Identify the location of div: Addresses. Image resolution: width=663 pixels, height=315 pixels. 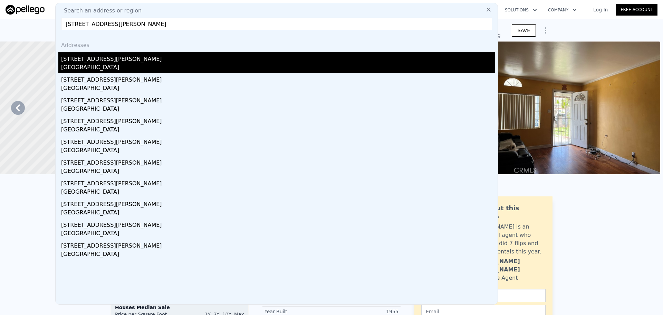
(277, 44).